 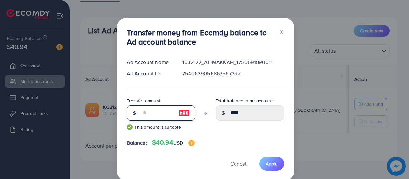 What do you see at coordinates (272, 163) in the screenshot?
I see `span: Apply` at bounding box center [272, 163].